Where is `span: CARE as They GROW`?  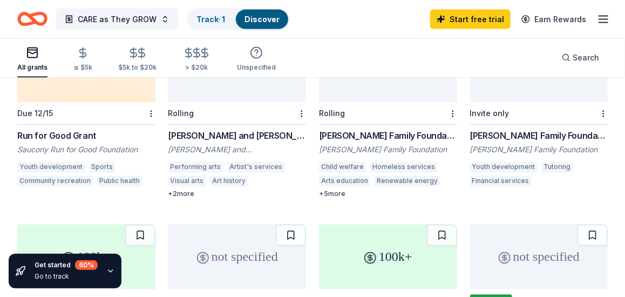 span: CARE as They GROW is located at coordinates (117, 19).